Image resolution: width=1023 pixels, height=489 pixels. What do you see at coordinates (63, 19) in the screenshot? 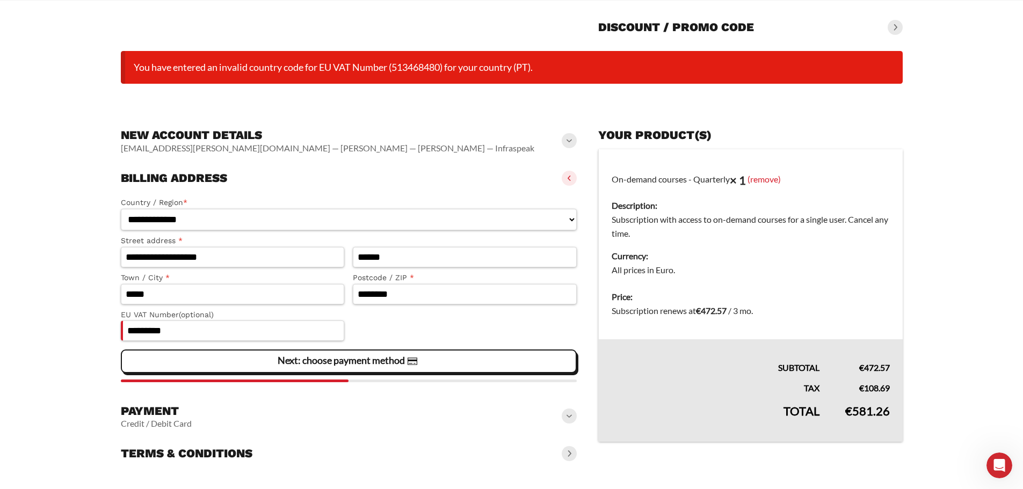
I see `p: Active` at bounding box center [63, 19].